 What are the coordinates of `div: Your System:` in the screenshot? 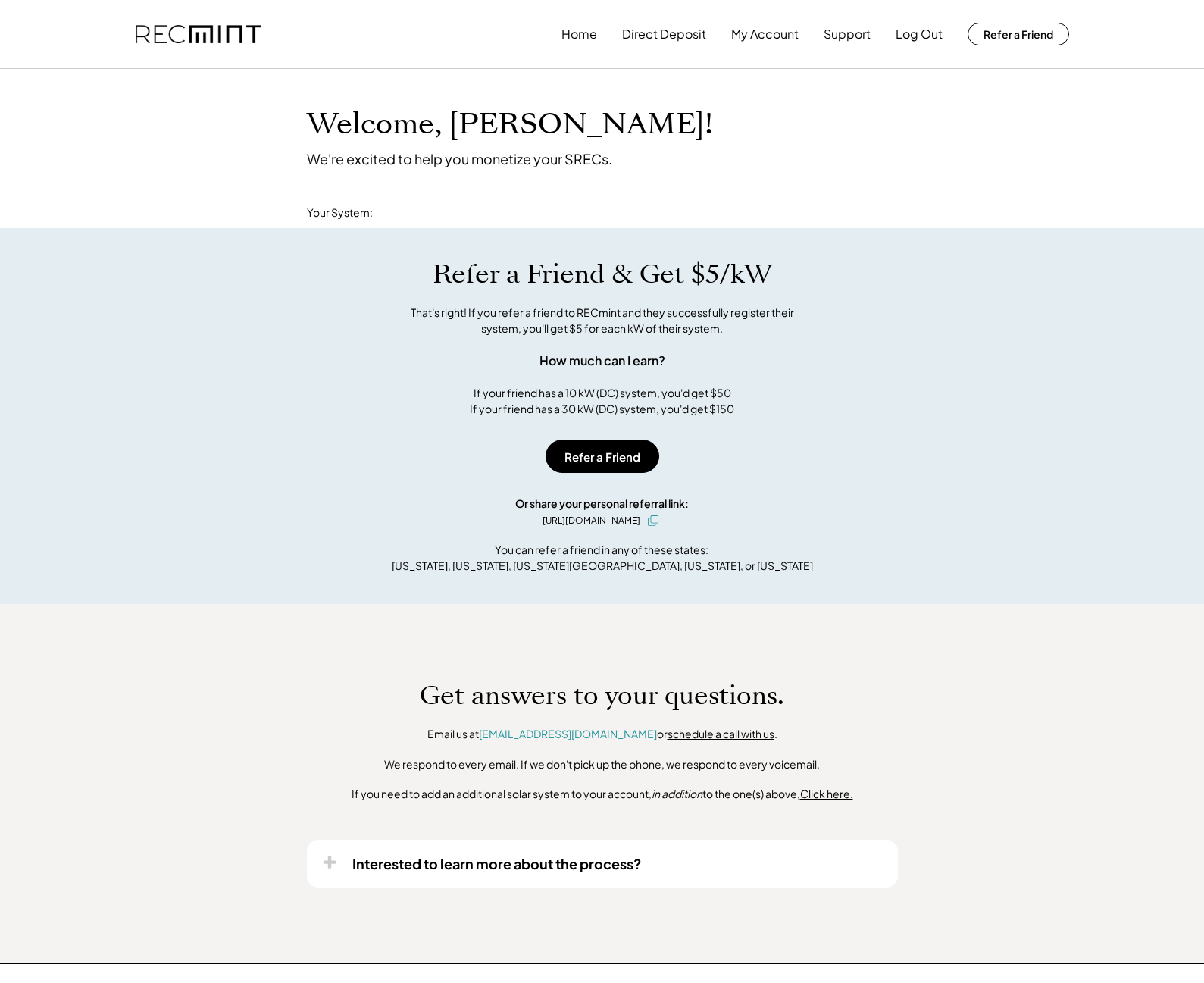 It's located at (340, 213).